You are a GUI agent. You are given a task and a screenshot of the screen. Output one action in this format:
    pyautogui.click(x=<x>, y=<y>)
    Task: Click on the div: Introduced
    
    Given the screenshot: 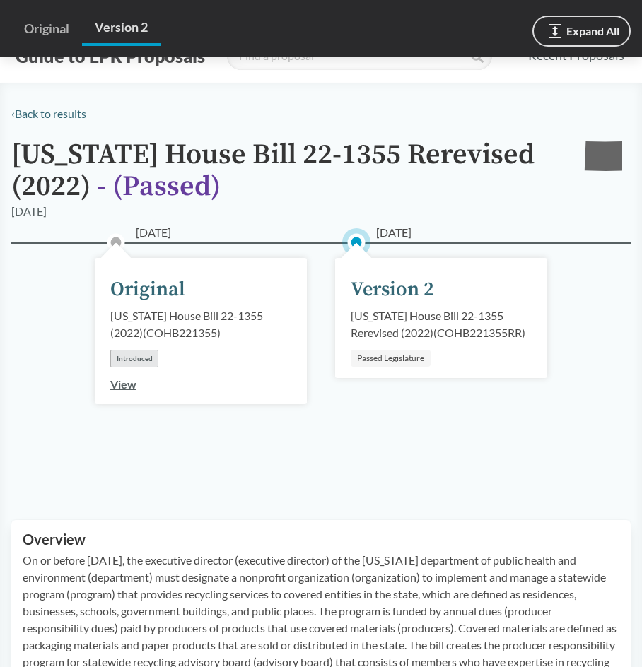 What is the action you would take?
    pyautogui.click(x=134, y=358)
    